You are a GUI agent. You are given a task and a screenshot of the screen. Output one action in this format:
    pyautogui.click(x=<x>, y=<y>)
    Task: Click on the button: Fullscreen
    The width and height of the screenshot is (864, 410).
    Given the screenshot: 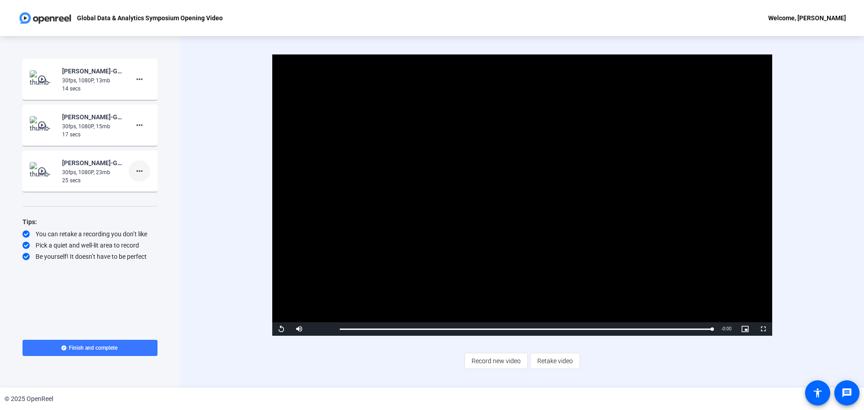 What is the action you would take?
    pyautogui.click(x=763, y=329)
    